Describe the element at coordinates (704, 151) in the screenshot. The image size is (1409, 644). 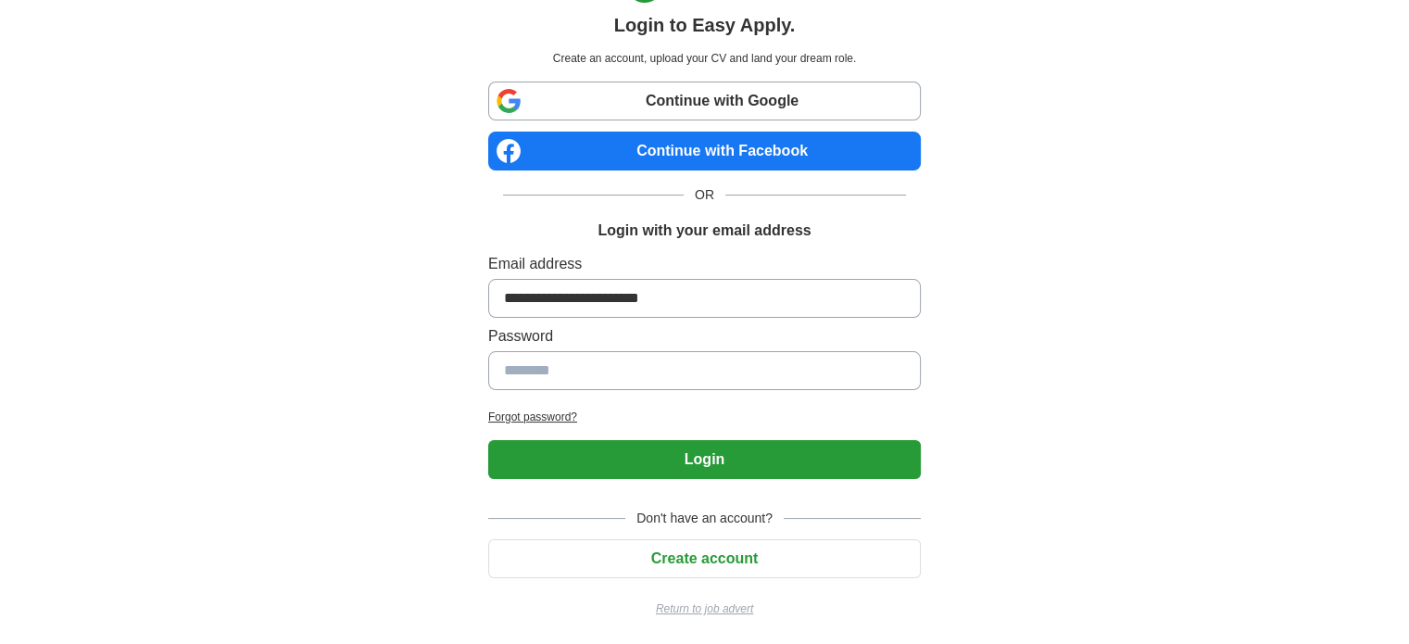
I see `a: Continue with Facebook` at that location.